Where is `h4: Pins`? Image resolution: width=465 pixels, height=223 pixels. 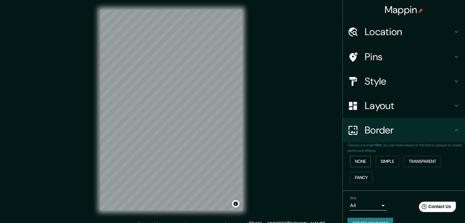
h4: Pins is located at coordinates (409, 57).